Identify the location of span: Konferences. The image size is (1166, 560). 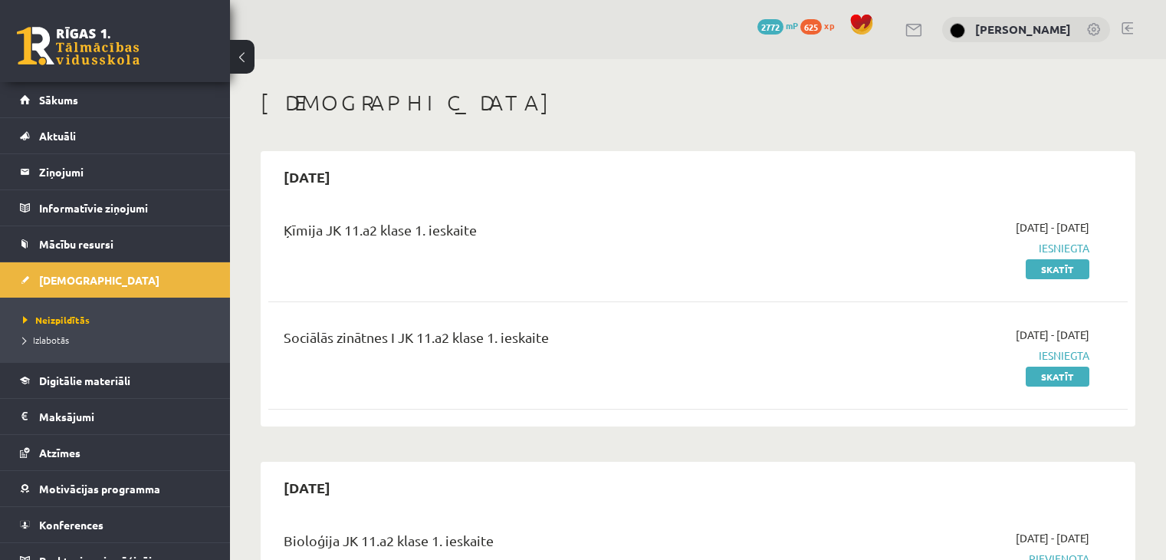
(71, 525).